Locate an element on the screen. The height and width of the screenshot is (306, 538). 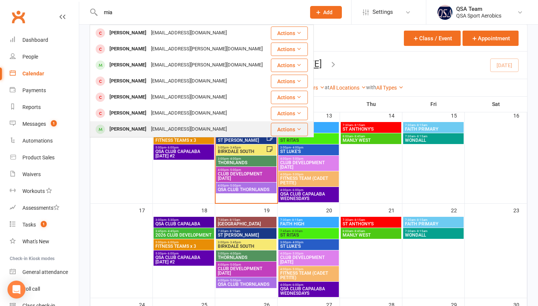
button: Class / Event is located at coordinates (432, 38).